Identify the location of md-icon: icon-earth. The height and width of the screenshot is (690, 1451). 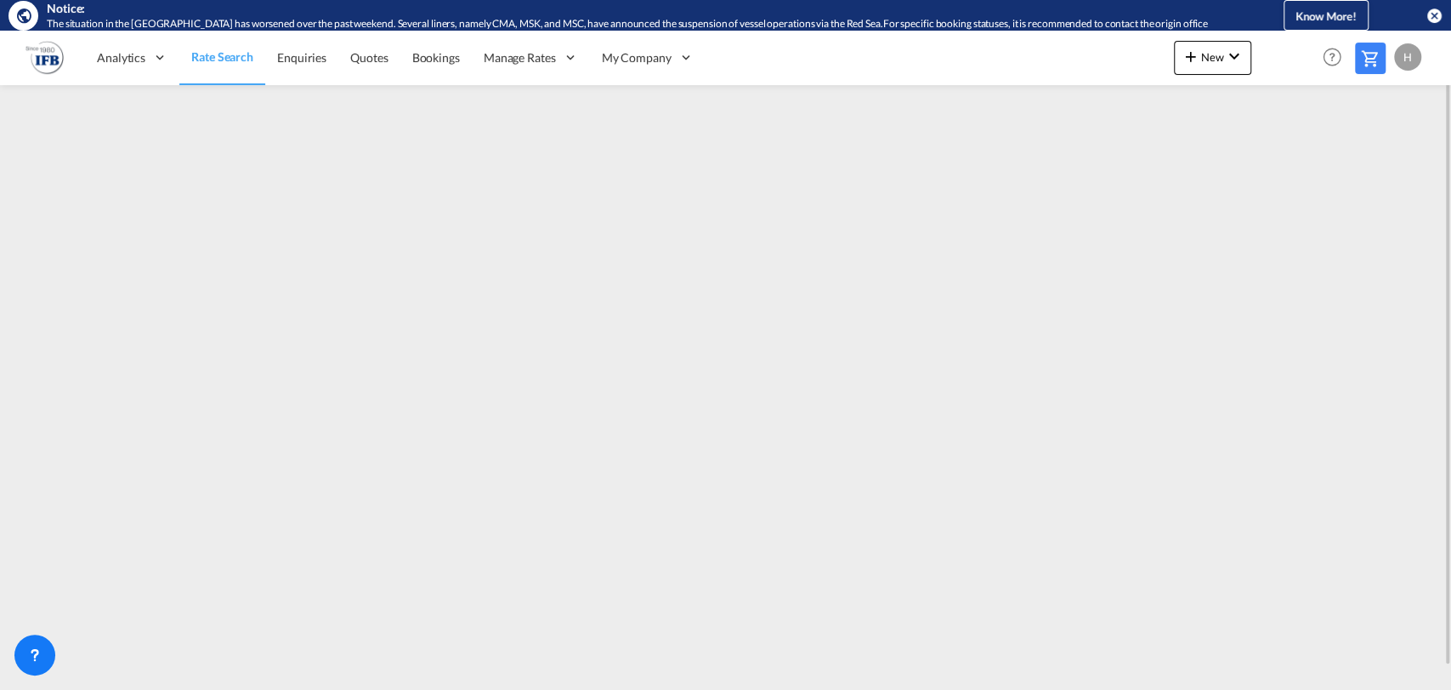
(24, 15).